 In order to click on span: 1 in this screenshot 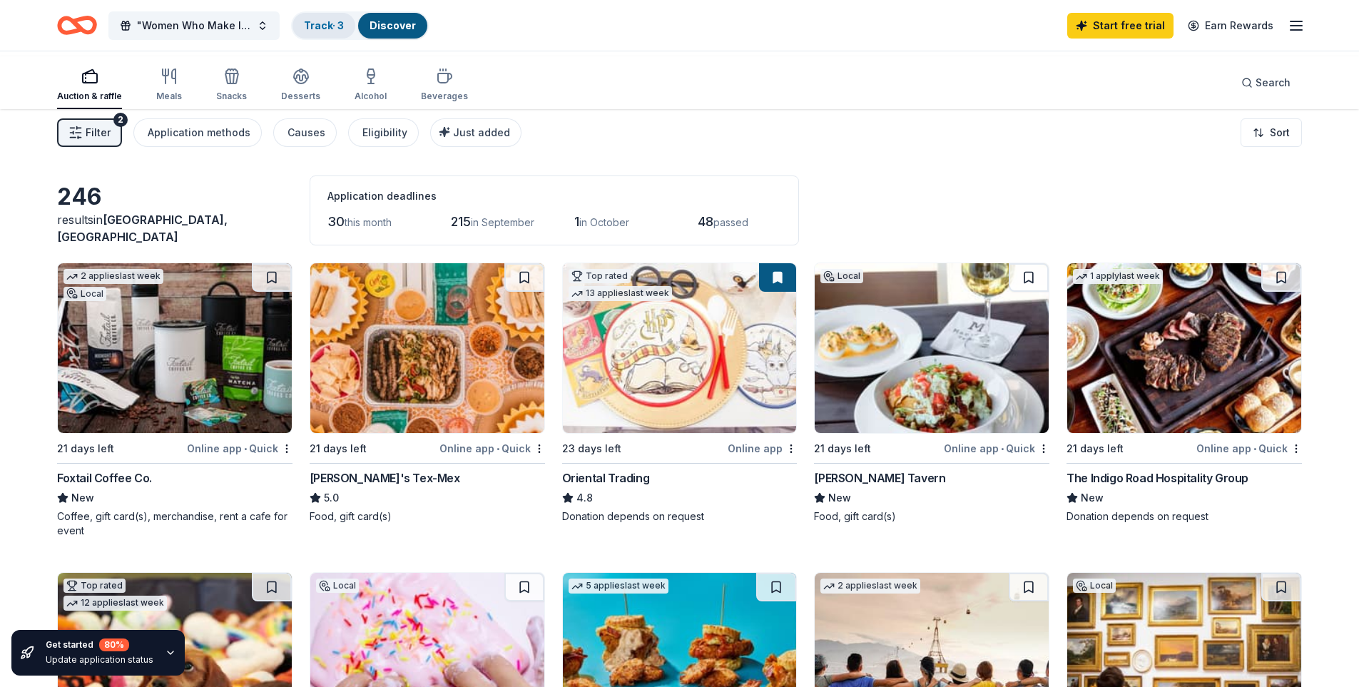, I will do `click(576, 221)`.